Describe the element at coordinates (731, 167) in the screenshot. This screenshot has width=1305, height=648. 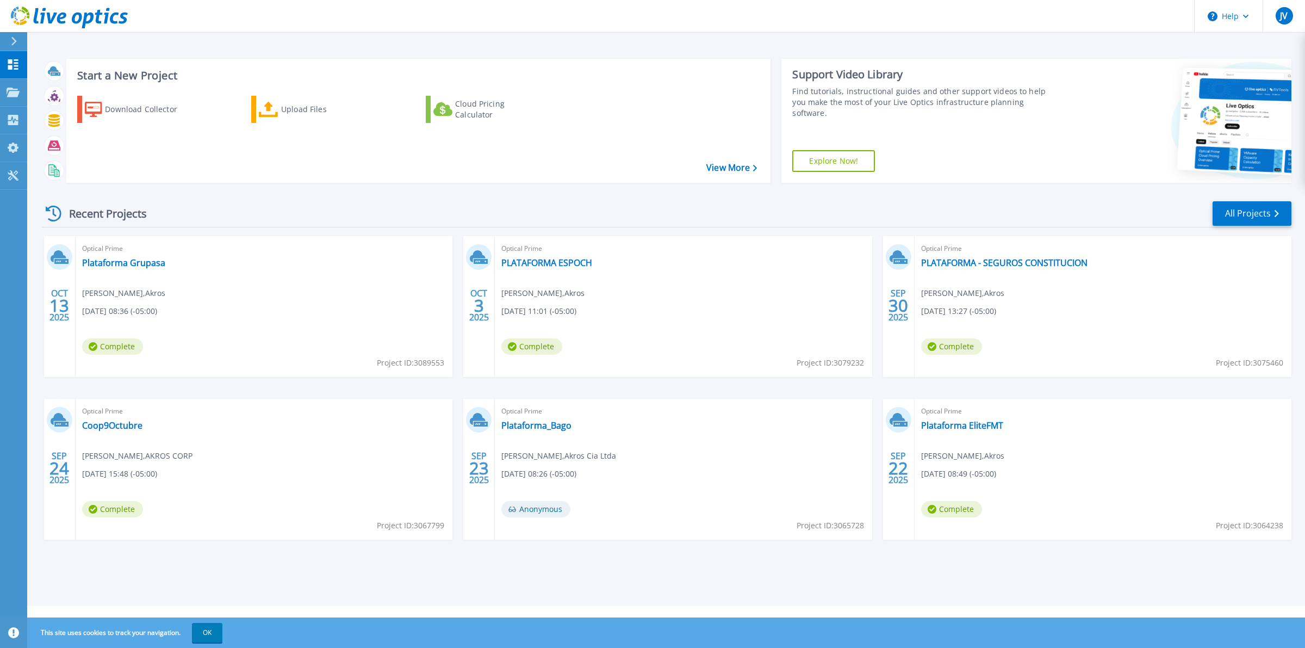
I see `a: View More` at that location.